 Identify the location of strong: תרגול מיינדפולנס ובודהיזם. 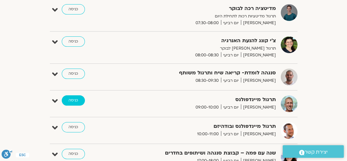
(207, 126).